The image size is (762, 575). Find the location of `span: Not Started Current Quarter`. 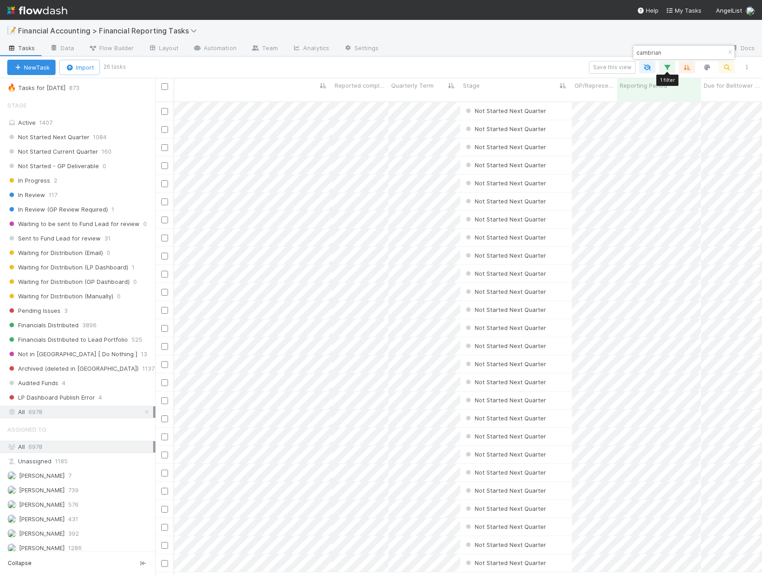

span: Not Started Current Quarter is located at coordinates (52, 151).